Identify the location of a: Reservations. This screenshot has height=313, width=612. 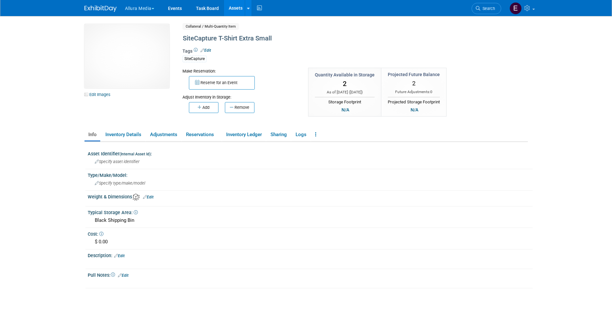
(201, 135).